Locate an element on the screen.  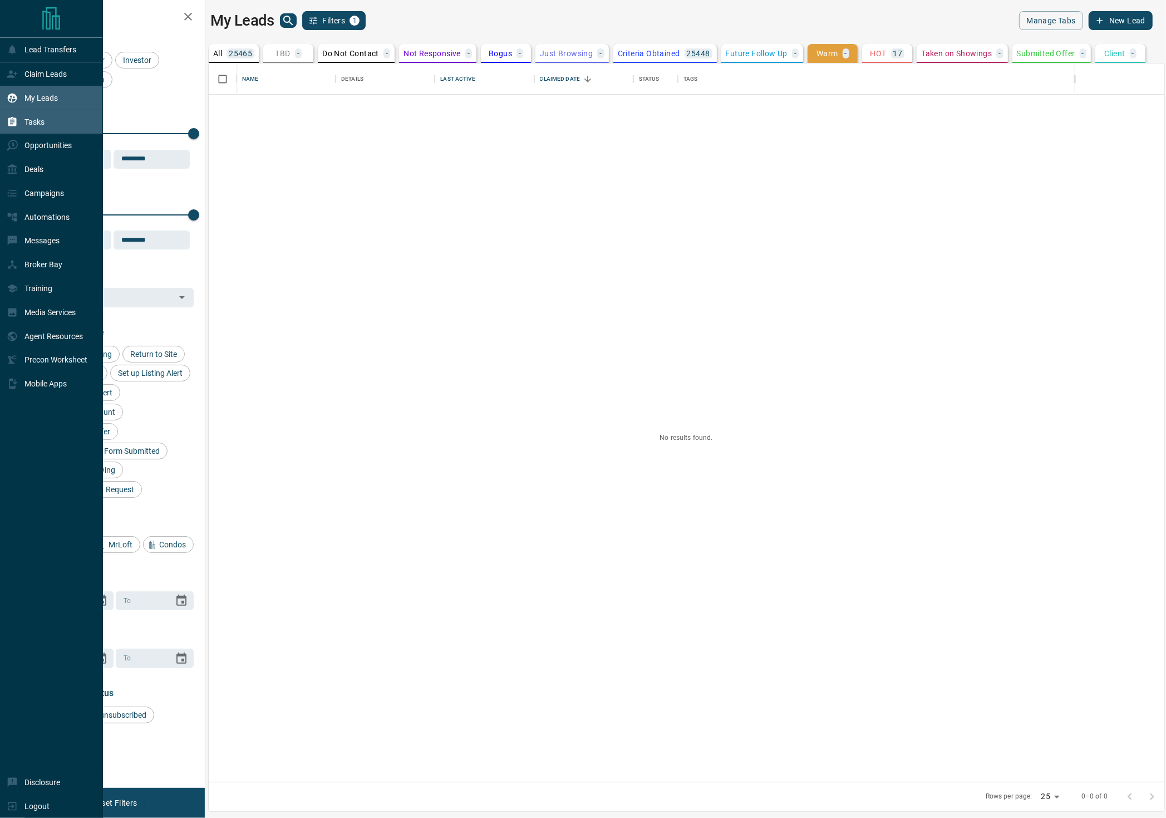
span: Investor is located at coordinates (137, 60).